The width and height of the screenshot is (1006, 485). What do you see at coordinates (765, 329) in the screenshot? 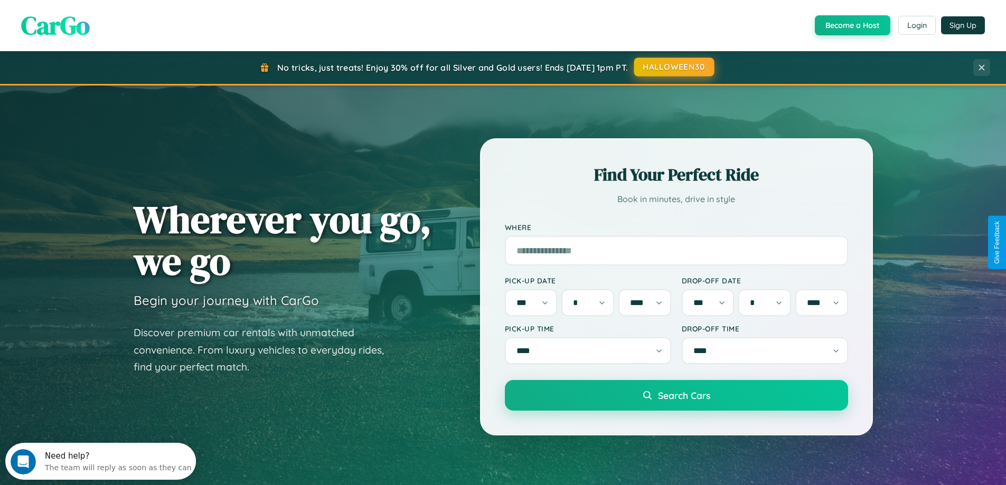
I see `label: Drop-off Time` at bounding box center [765, 329].